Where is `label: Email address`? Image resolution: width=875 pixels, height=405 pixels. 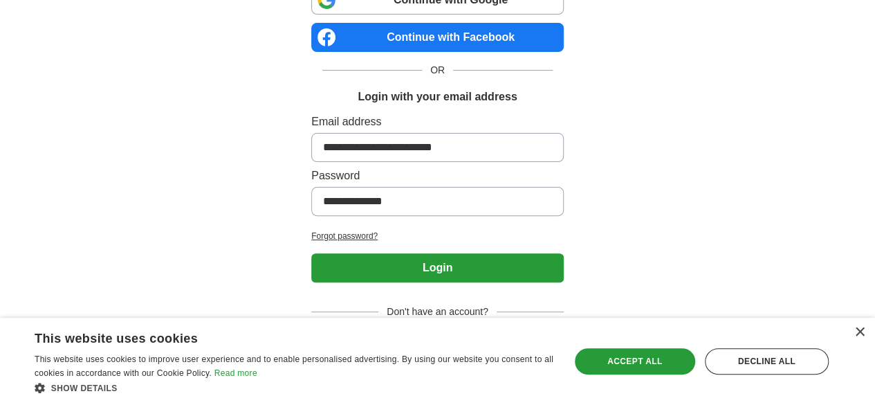
label: Email address is located at coordinates (437, 122).